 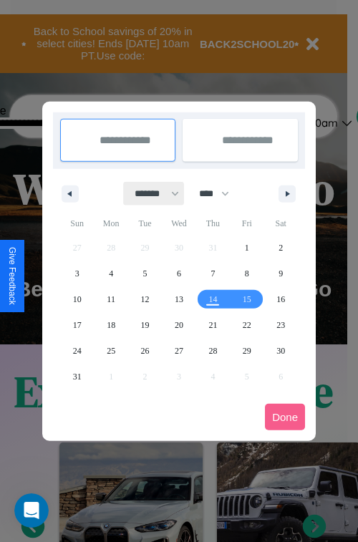 I want to click on span: 25, so click(x=111, y=351).